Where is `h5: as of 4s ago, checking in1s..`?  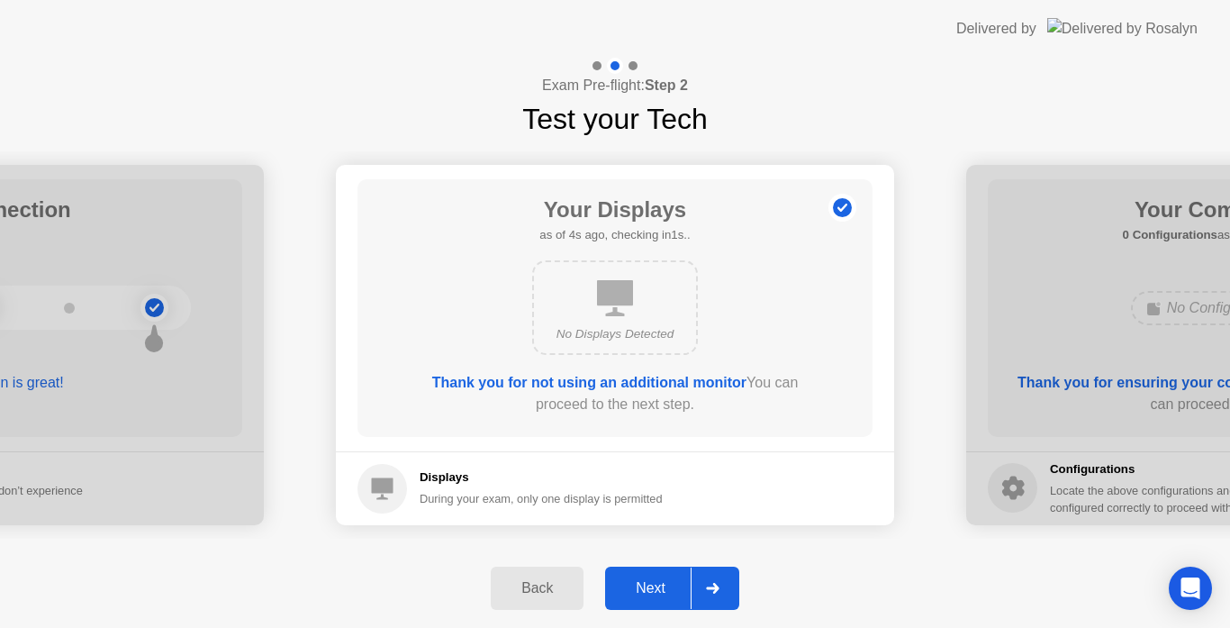
h5: as of 4s ago, checking in1s.. is located at coordinates (614, 235).